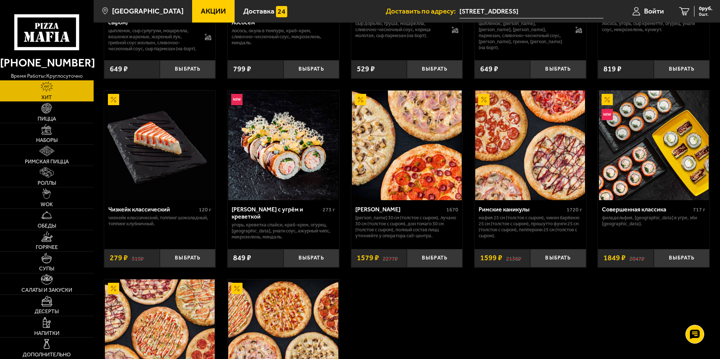 The height and width of the screenshot is (359, 720). What do you see at coordinates (47, 291) in the screenshot?
I see `span: Салаты и закуски` at bounding box center [47, 291].